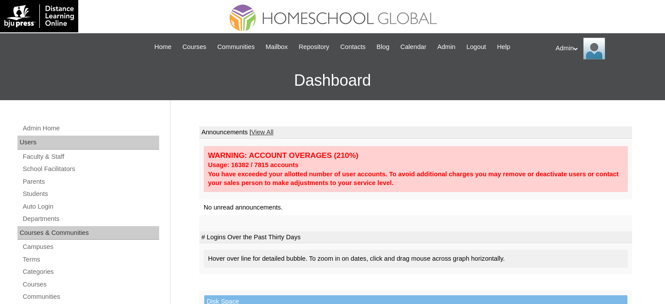 This screenshot has width=665, height=304. Describe the element at coordinates (416, 178) in the screenshot. I see `div: You have exceeded your allotted number of user accounts. To avoid additional charges you may remo...` at that location.